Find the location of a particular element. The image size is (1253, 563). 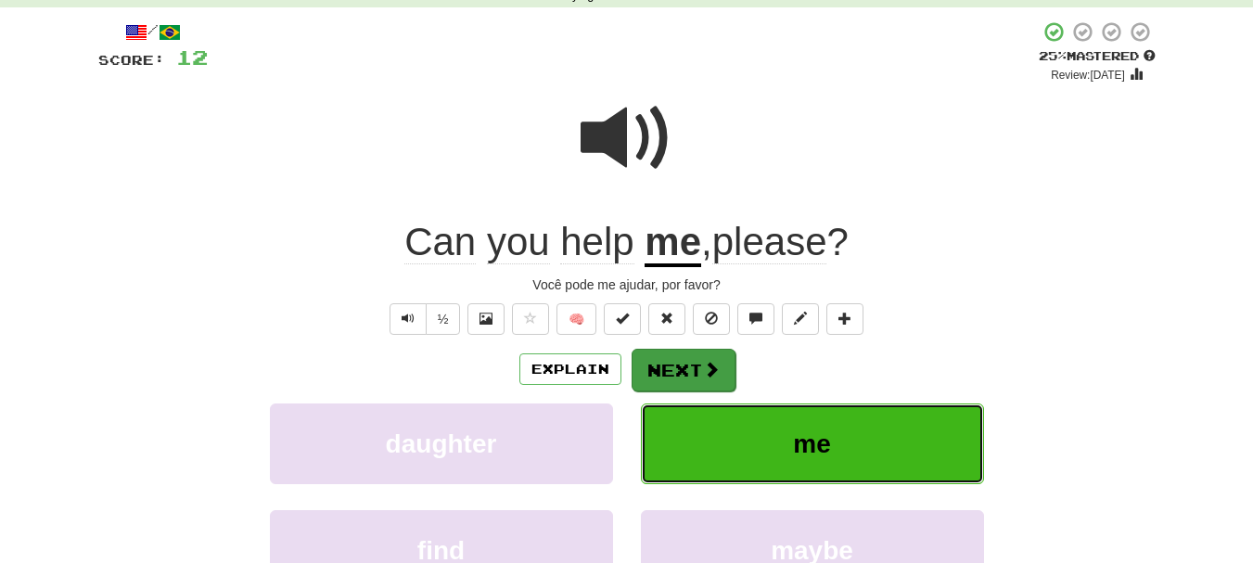

button: ½ is located at coordinates (443, 319).